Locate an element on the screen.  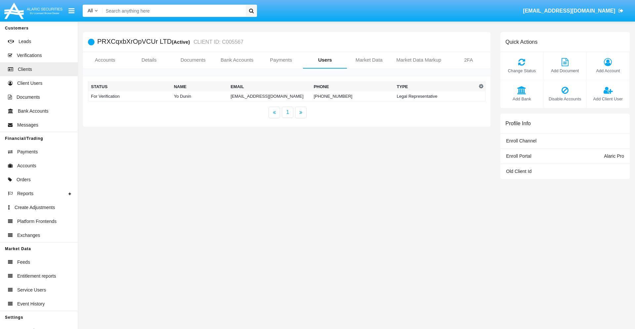
h6: Quick Actions is located at coordinates (521, 42).